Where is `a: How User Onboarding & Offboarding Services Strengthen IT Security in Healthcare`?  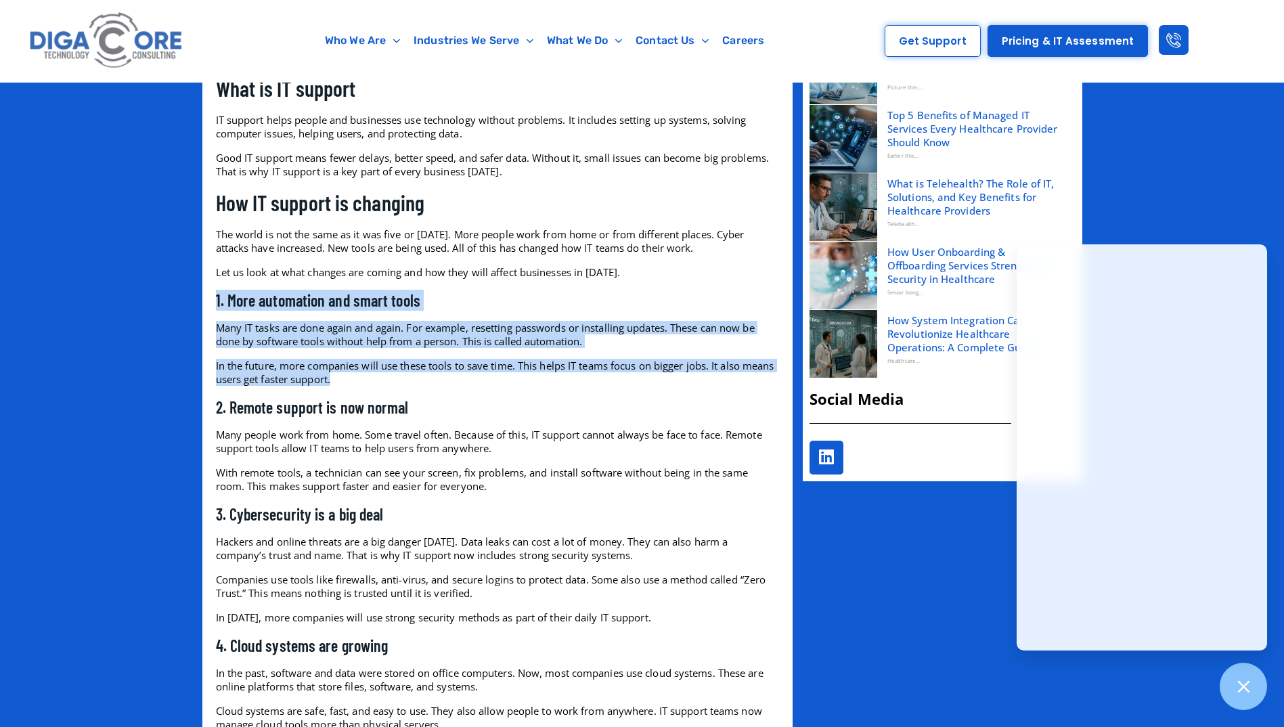 a: How User Onboarding & Offboarding Services Strengthen IT Security in Healthcare is located at coordinates (976, 265).